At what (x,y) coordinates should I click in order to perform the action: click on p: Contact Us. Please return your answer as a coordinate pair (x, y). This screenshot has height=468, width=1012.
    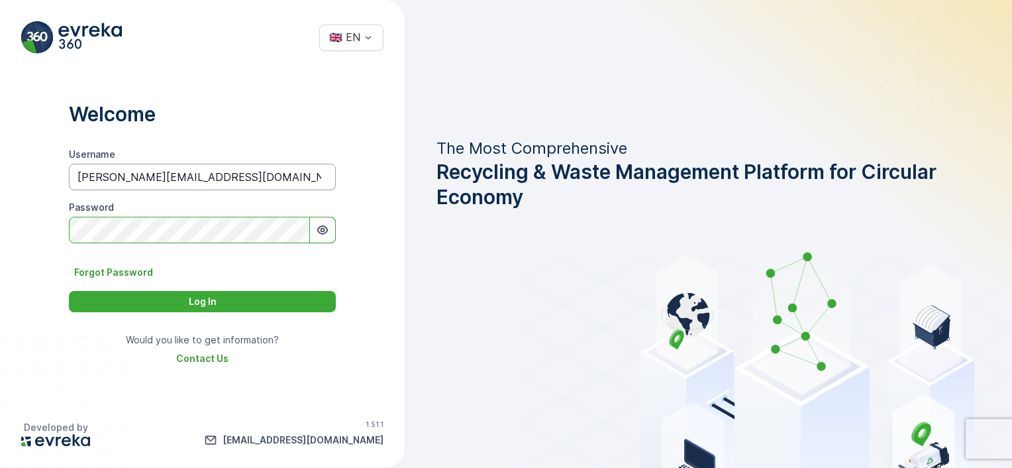
    Looking at the image, I should click on (202, 358).